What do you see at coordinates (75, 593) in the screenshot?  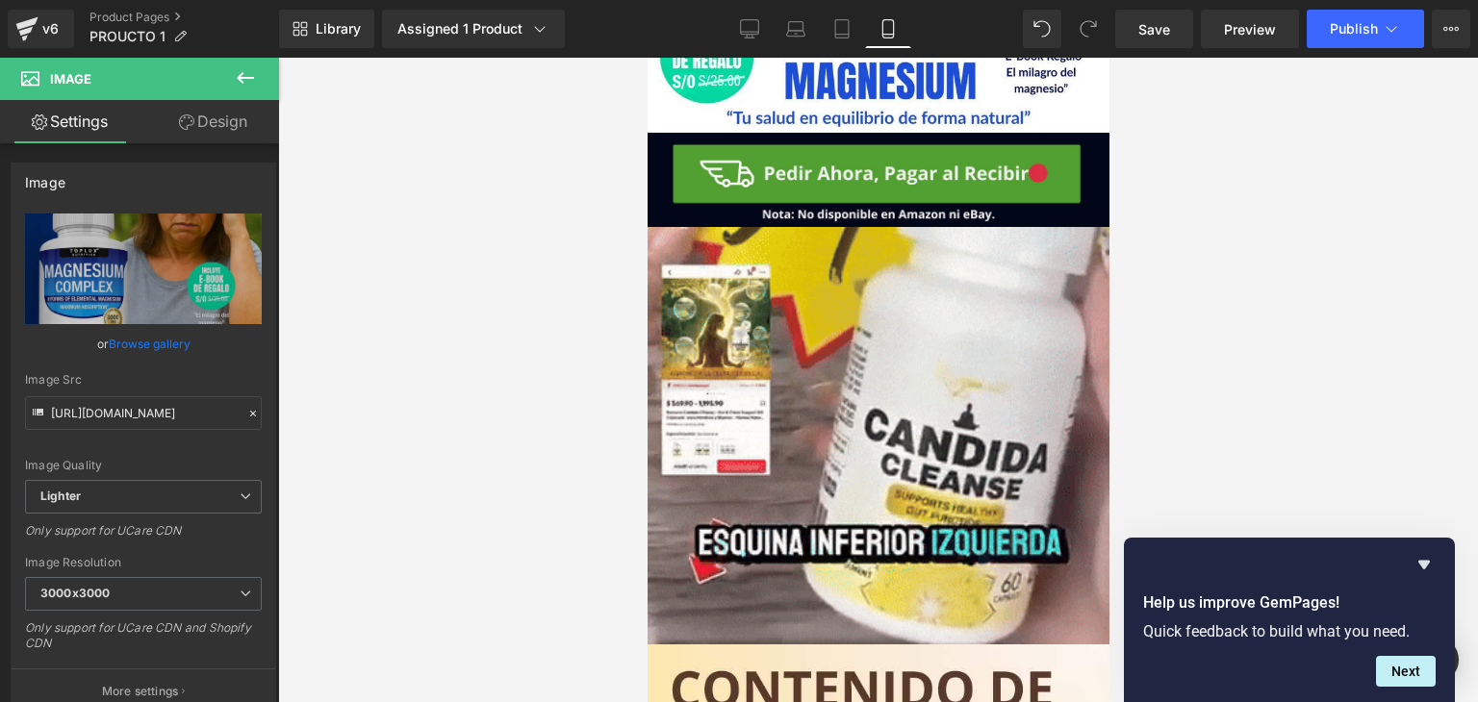 I see `b: 3000x3000` at bounding box center [75, 593].